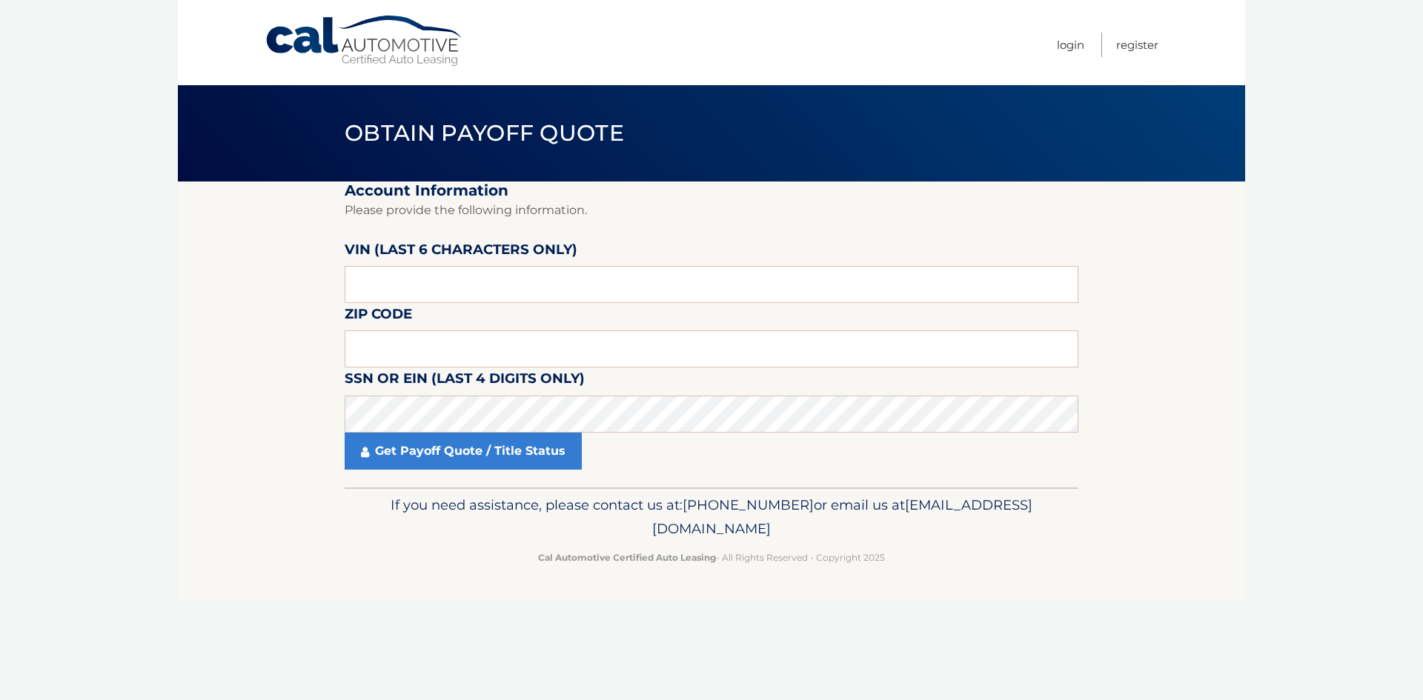 This screenshot has height=700, width=1423. Describe the element at coordinates (1137, 44) in the screenshot. I see `a: Register` at that location.